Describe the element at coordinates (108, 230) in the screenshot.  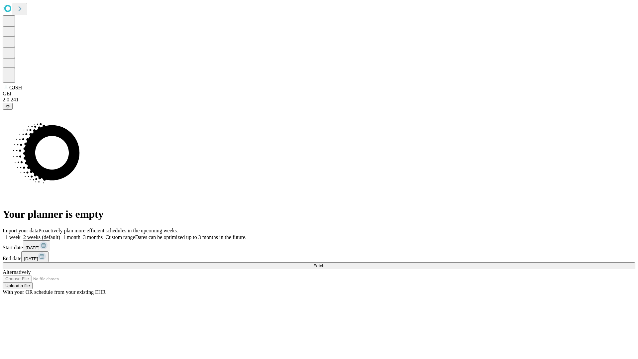
I see `span: Proactively plan more efficient schedules in the upcoming weeks.` at that location.